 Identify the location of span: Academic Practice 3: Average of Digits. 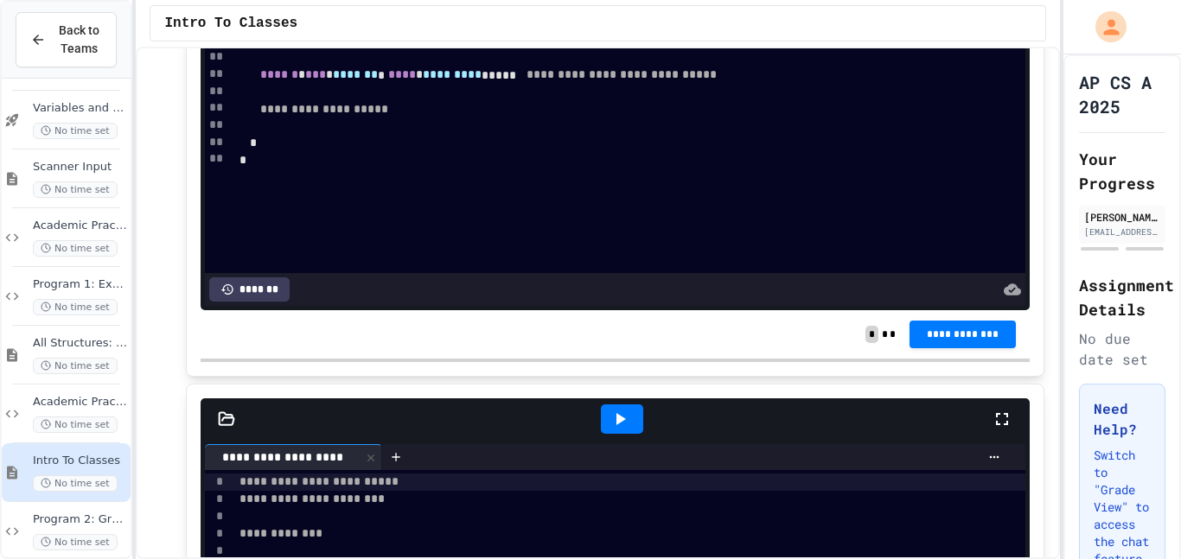
(80, 402).